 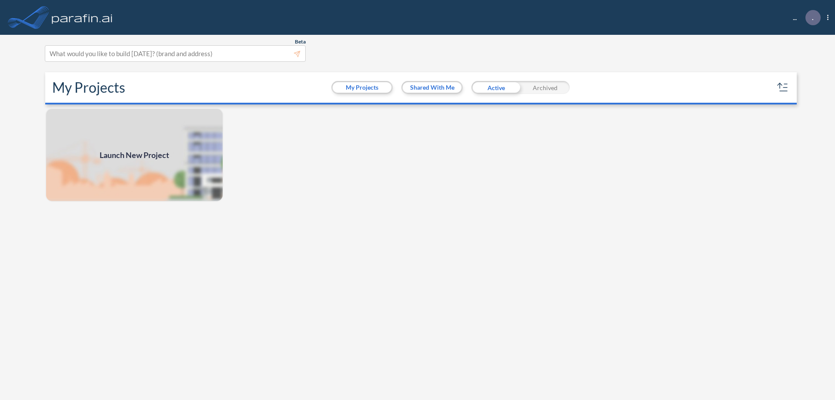 What do you see at coordinates (432, 87) in the screenshot?
I see `button: Shared With Me` at bounding box center [432, 87].